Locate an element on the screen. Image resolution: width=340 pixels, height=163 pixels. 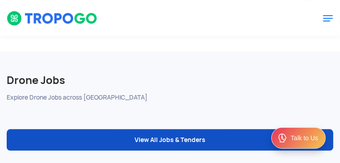
div: Talk to Us is located at coordinates (304, 138).